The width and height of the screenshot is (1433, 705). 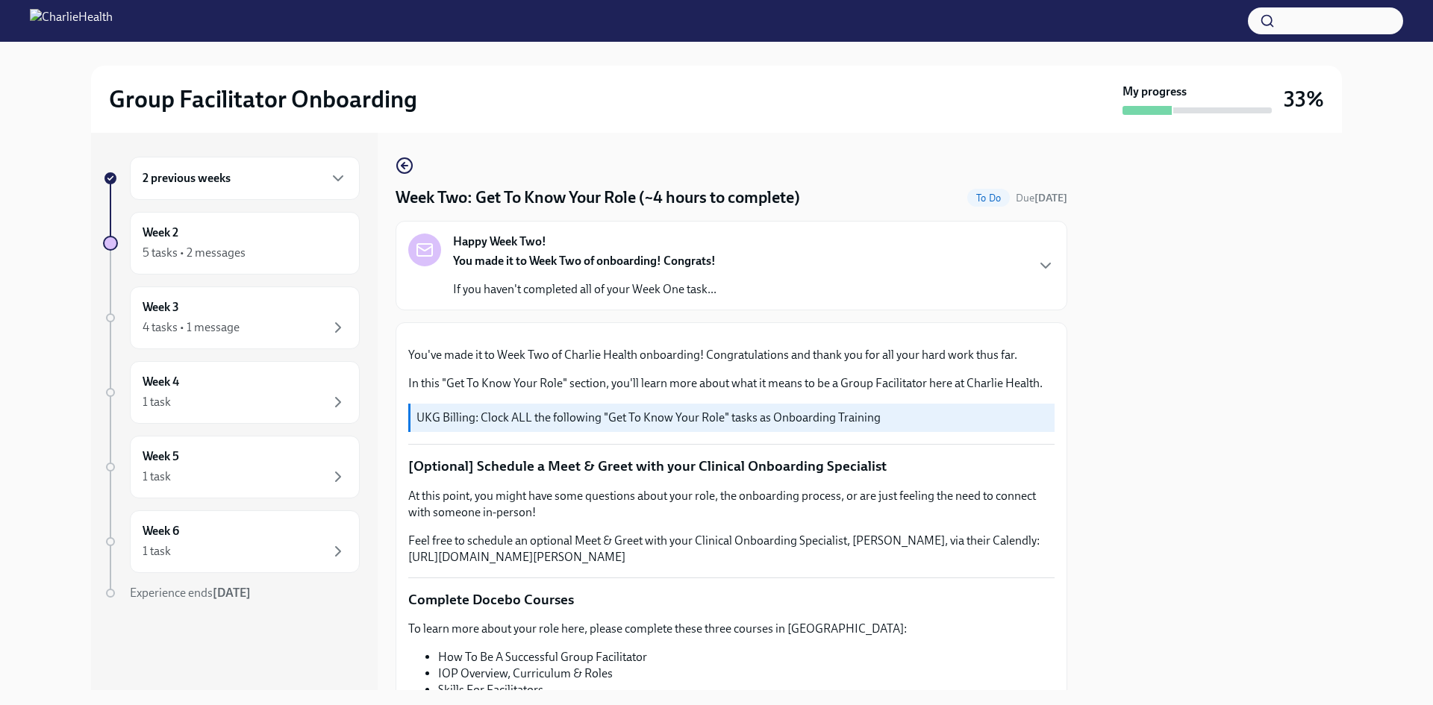 What do you see at coordinates (160, 308) in the screenshot?
I see `h6: Week 3` at bounding box center [160, 308].